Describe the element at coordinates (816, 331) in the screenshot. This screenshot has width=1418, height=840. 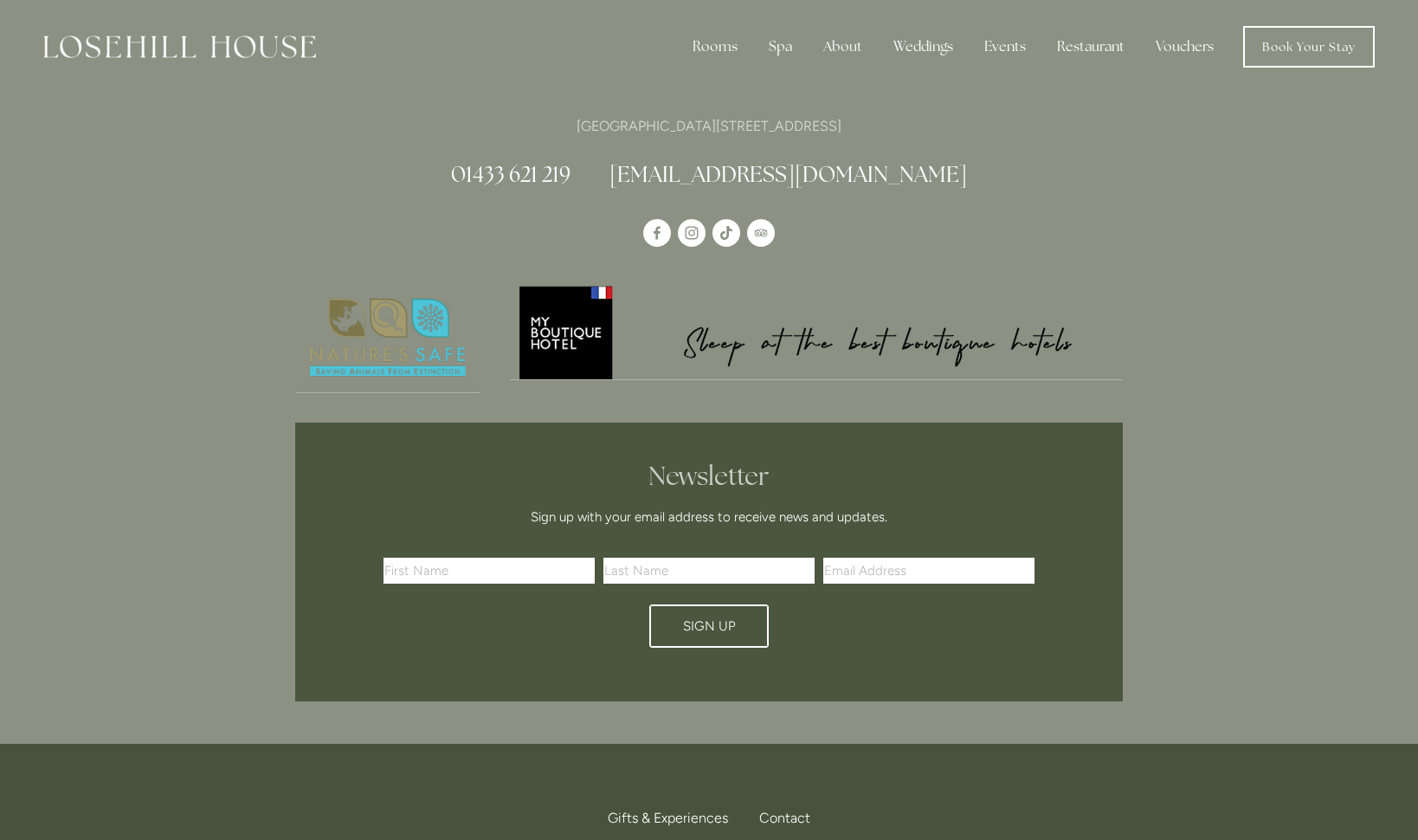
I see `img: My Boutique Hotel - Logo` at that location.